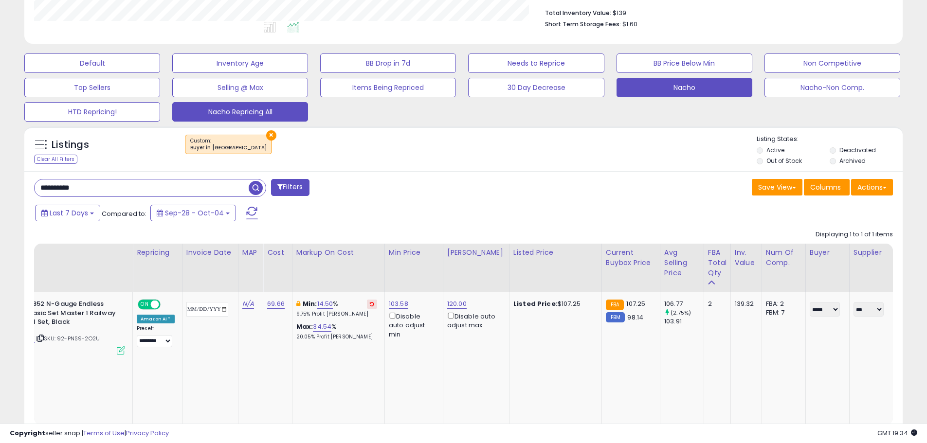  Describe the element at coordinates (536, 88) in the screenshot. I see `button: 30 Day Decrease` at that location.